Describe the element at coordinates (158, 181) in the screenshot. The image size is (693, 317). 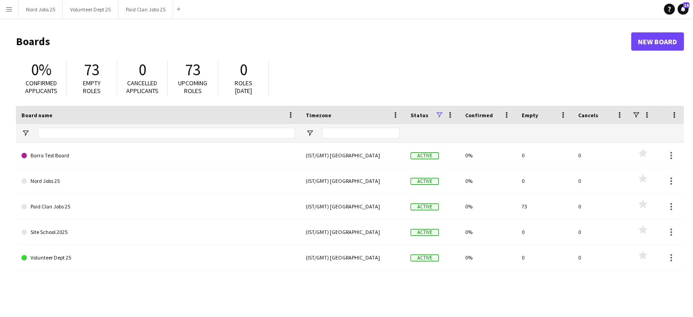
I see `a: Nord Jobs 25` at that location.